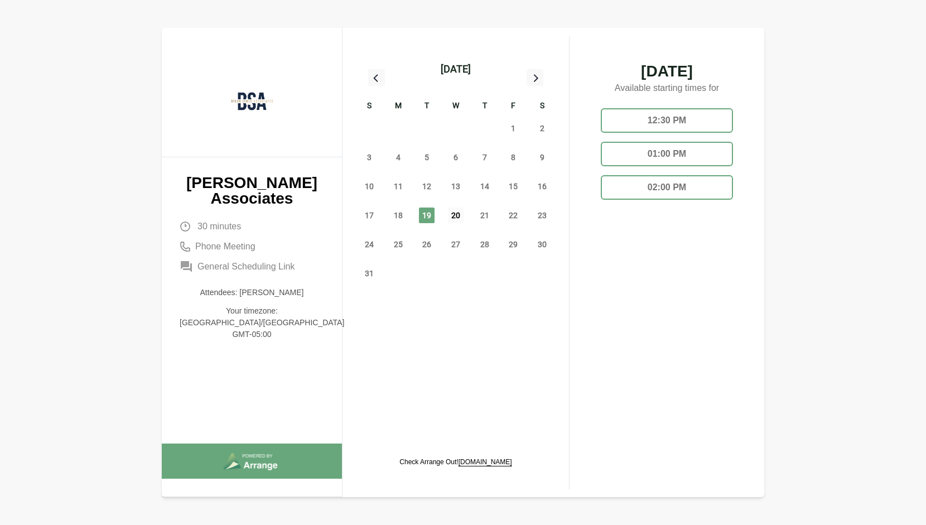 Image resolution: width=926 pixels, height=525 pixels. I want to click on span: Friday, August 8, 2025, so click(513, 157).